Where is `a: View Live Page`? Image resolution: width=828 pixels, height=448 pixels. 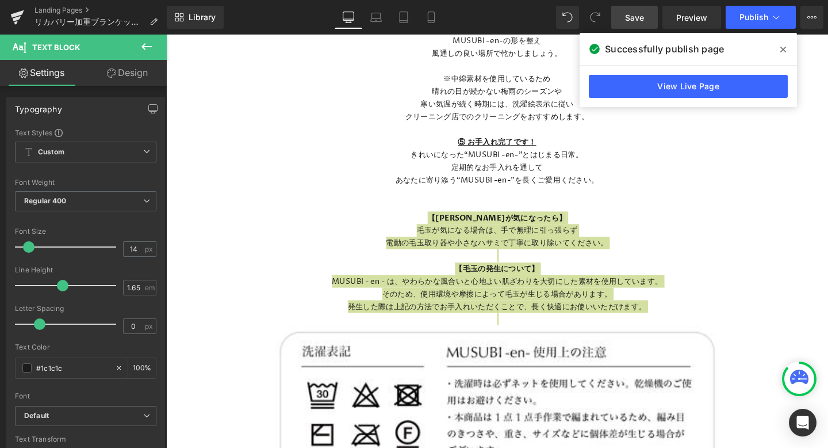
a: View Live Page is located at coordinates (689, 86).